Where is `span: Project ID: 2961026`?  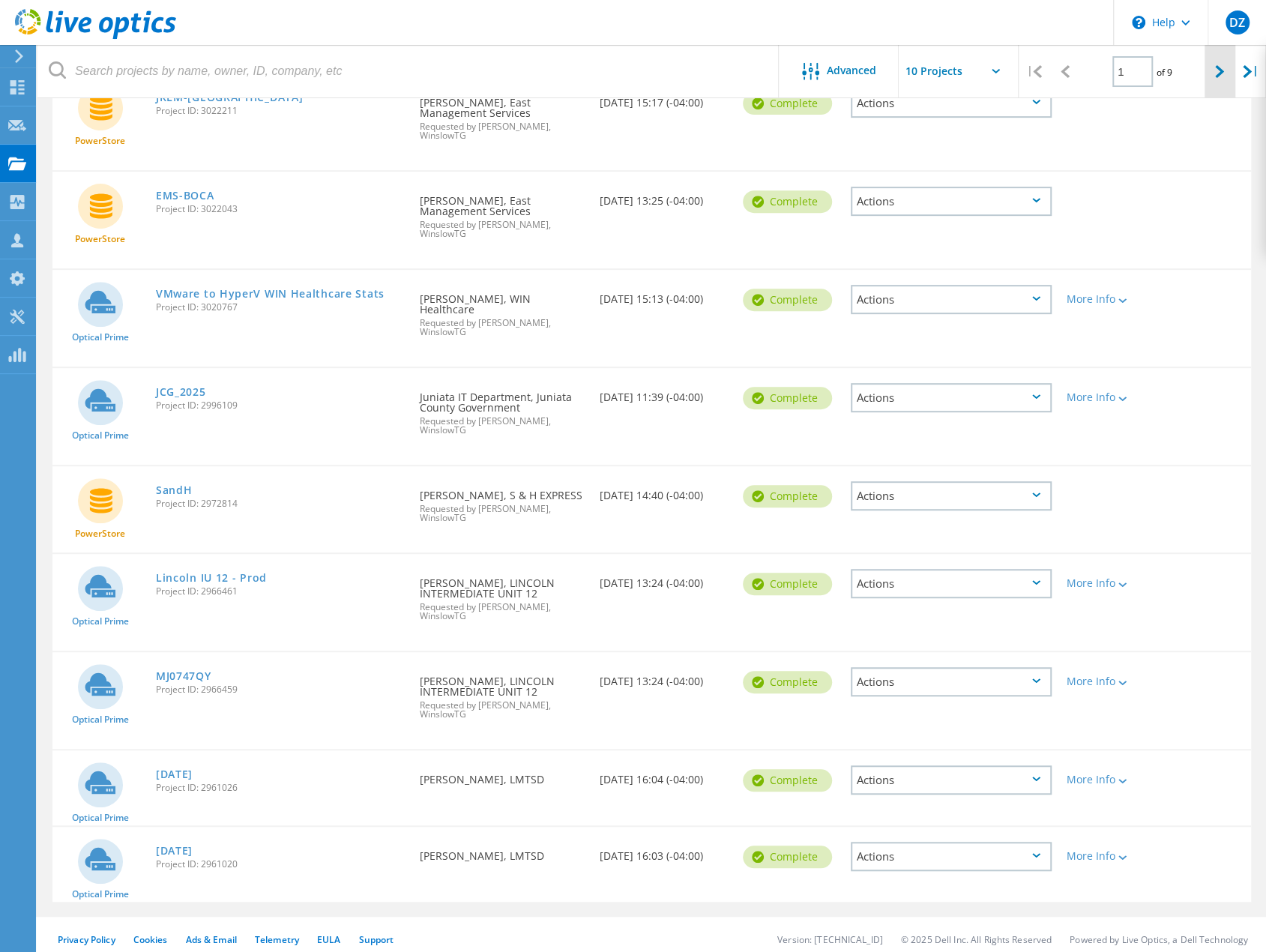
span: Project ID: 2961026 is located at coordinates (281, 787).